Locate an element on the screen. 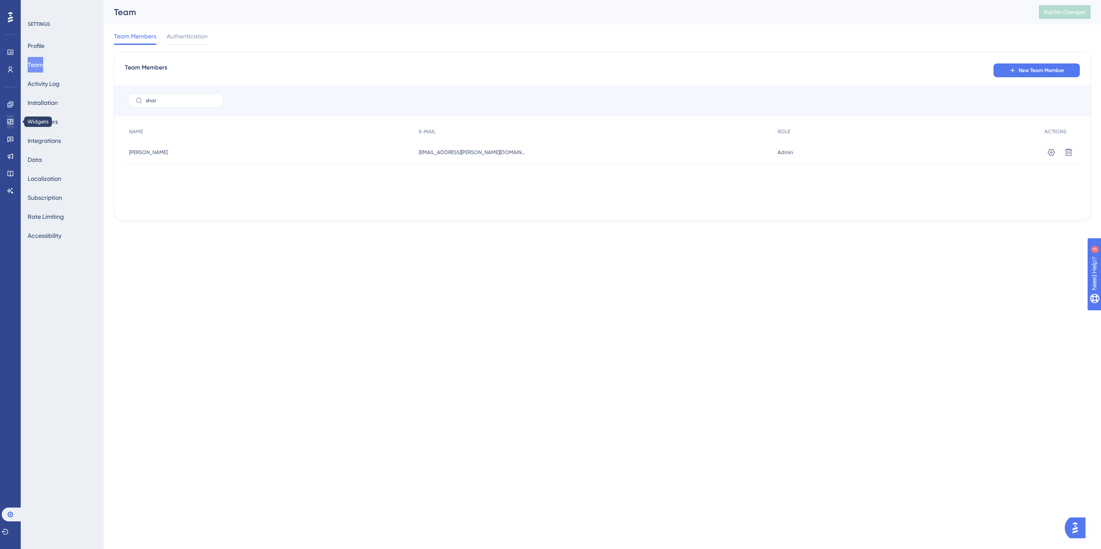 The image size is (1101, 549). span: Admin is located at coordinates (785, 152).